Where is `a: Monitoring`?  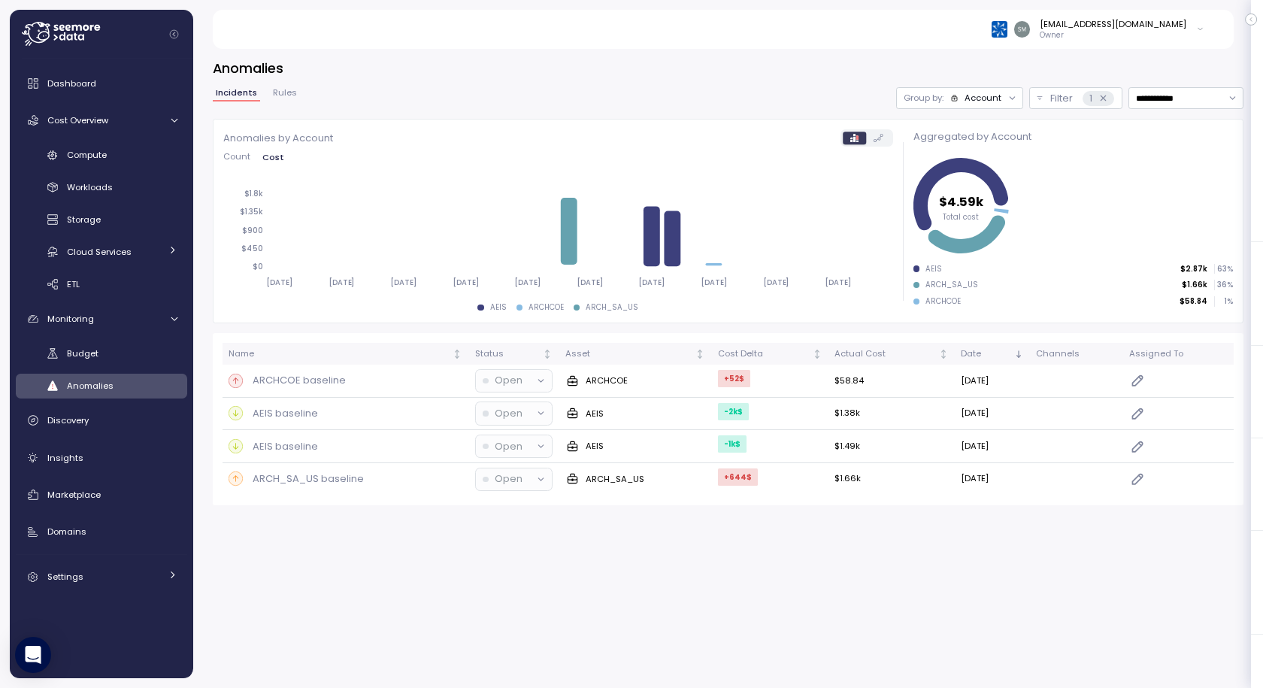 a: Monitoring is located at coordinates (101, 319).